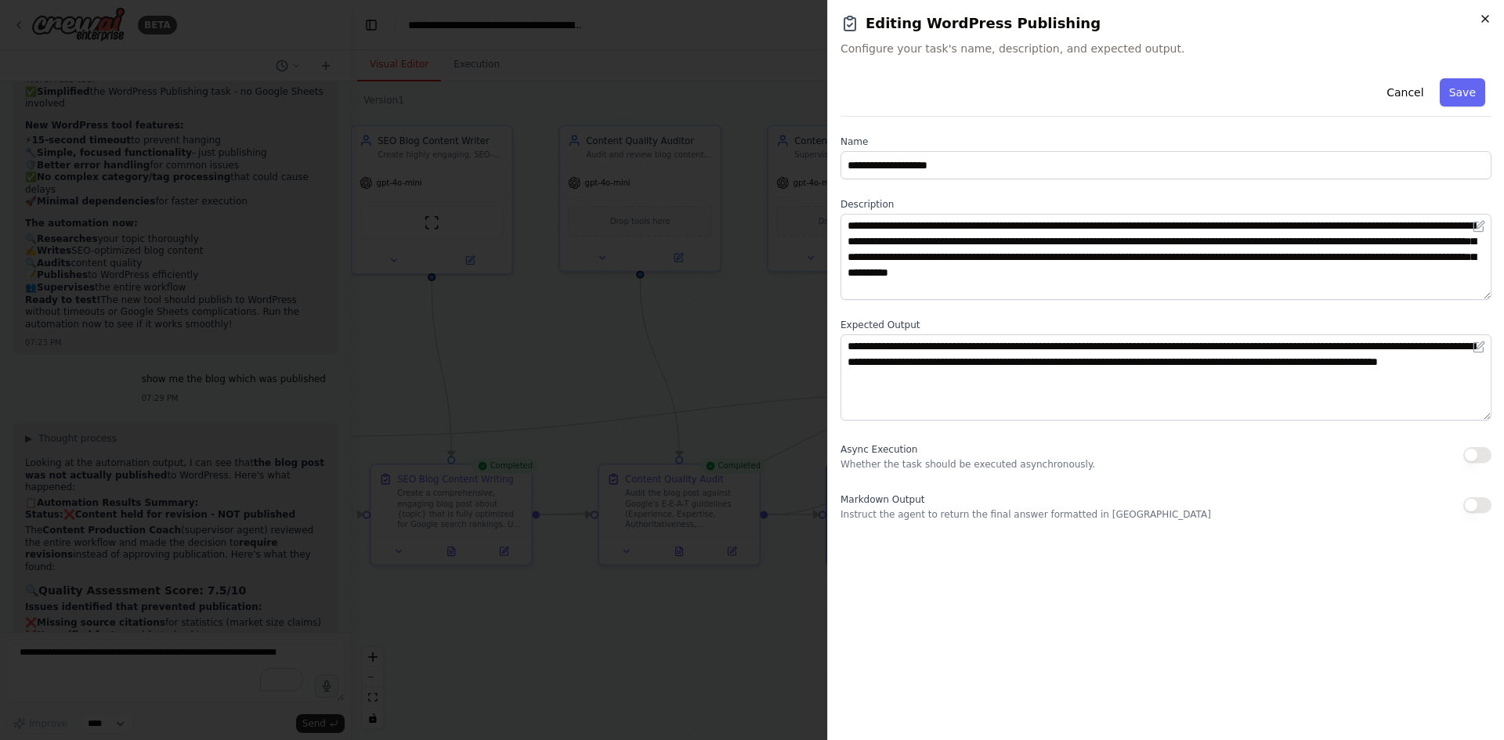 The width and height of the screenshot is (1504, 740). I want to click on p: Whether the task should be executed asynchronously., so click(967, 465).